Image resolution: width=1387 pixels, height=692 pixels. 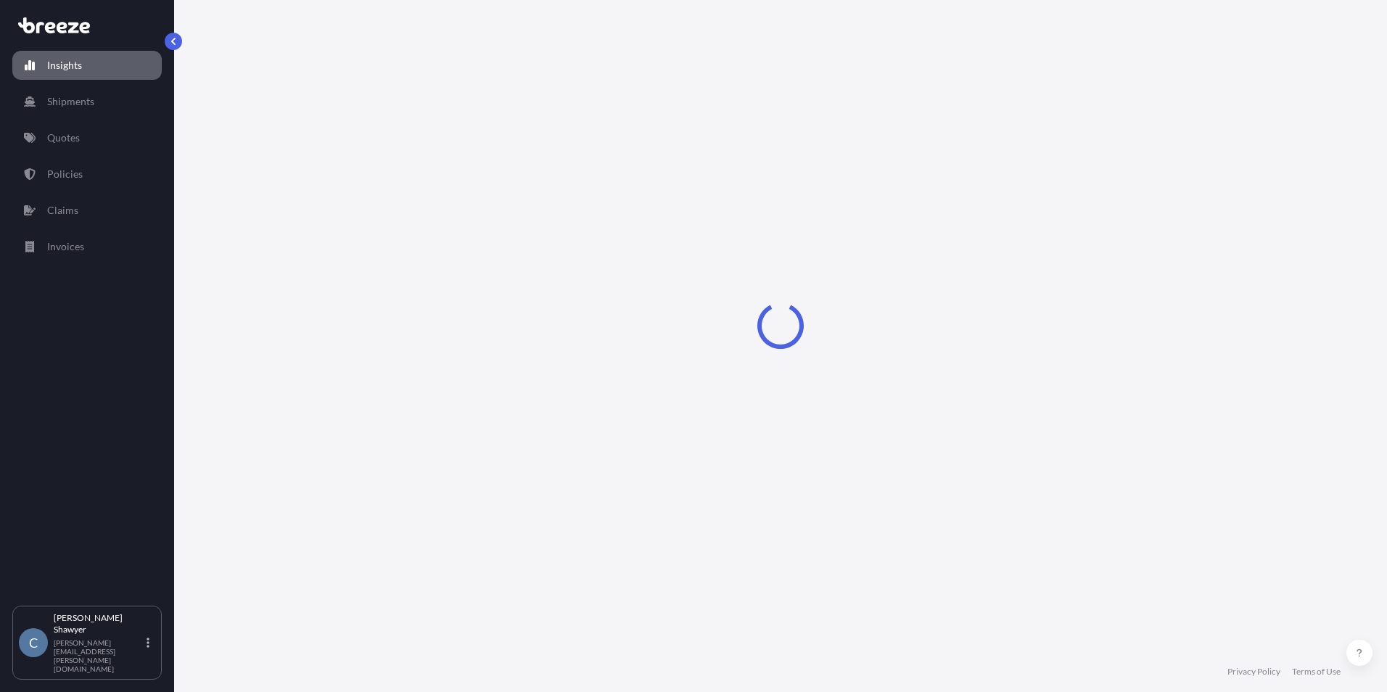 I want to click on a: Privacy Policy, so click(x=1254, y=672).